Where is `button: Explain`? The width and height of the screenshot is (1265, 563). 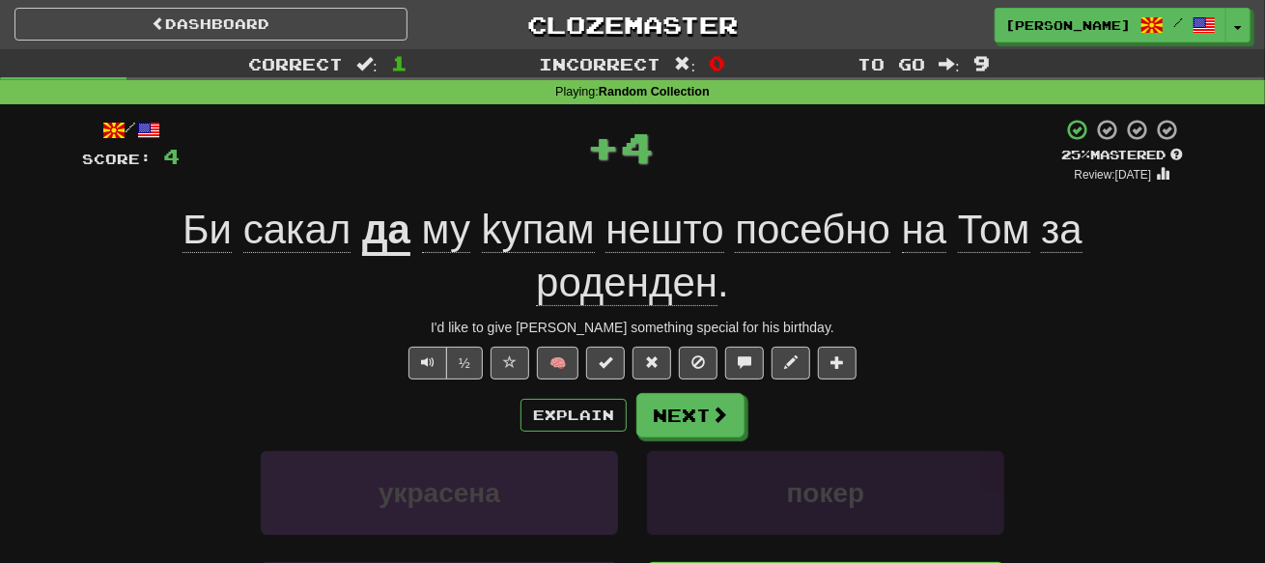 button: Explain is located at coordinates (574, 415).